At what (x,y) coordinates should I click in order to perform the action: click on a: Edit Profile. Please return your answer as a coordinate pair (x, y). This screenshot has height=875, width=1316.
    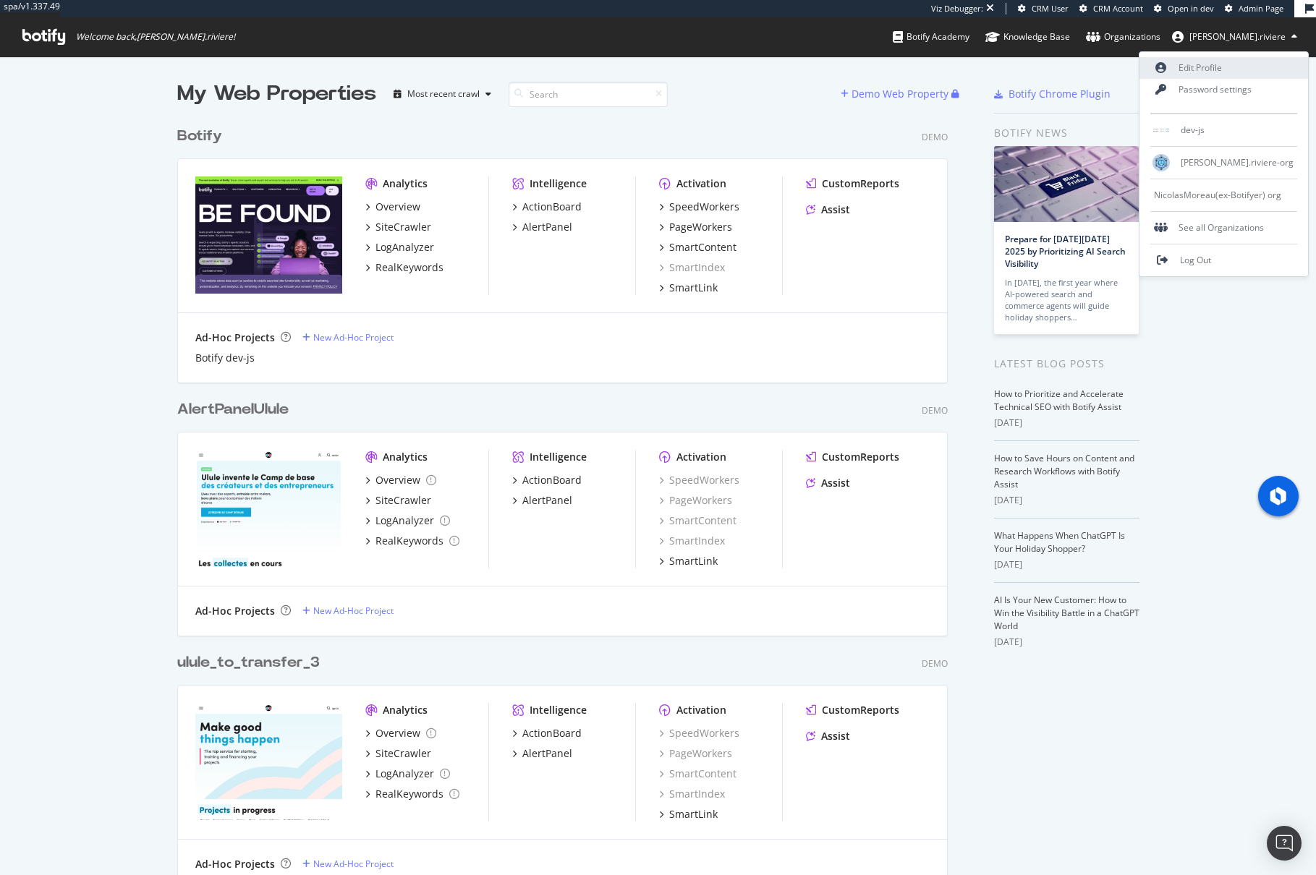
    Looking at the image, I should click on (1223, 68).